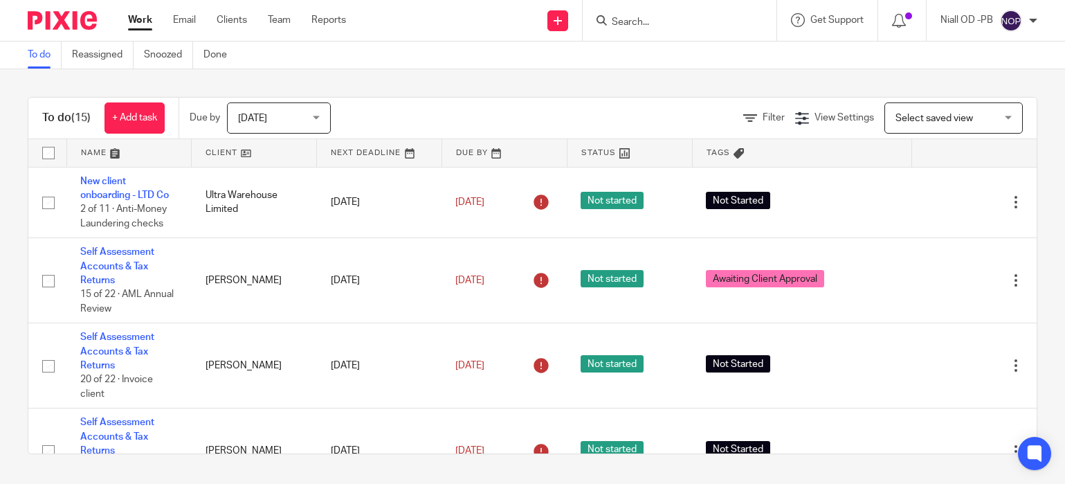 This screenshot has height=484, width=1065. I want to click on p: Niall OD -PB, so click(966, 20).